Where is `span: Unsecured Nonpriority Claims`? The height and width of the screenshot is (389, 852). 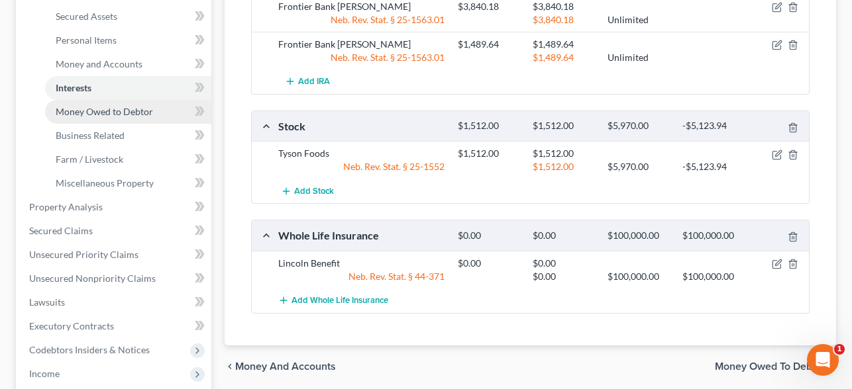
span: Unsecured Nonpriority Claims is located at coordinates (92, 278).